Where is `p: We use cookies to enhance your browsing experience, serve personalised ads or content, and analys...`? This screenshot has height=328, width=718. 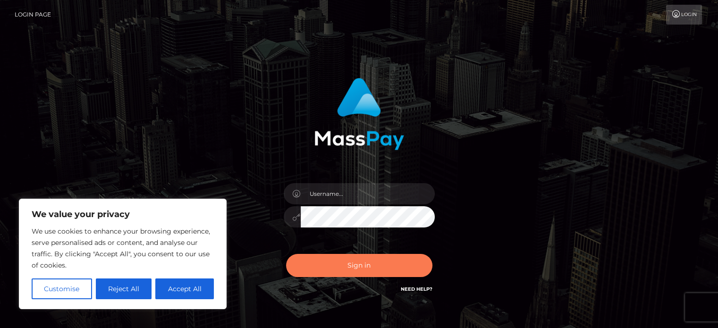 p: We use cookies to enhance your browsing experience, serve personalised ads or content, and analys... is located at coordinates (123, 248).